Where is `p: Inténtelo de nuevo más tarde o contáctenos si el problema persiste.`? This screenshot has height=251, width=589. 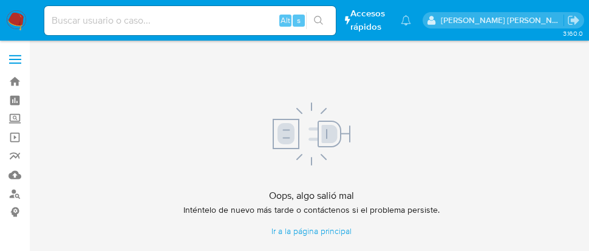 p: Inténtelo de nuevo más tarde o contáctenos si el problema persiste. is located at coordinates (311, 210).